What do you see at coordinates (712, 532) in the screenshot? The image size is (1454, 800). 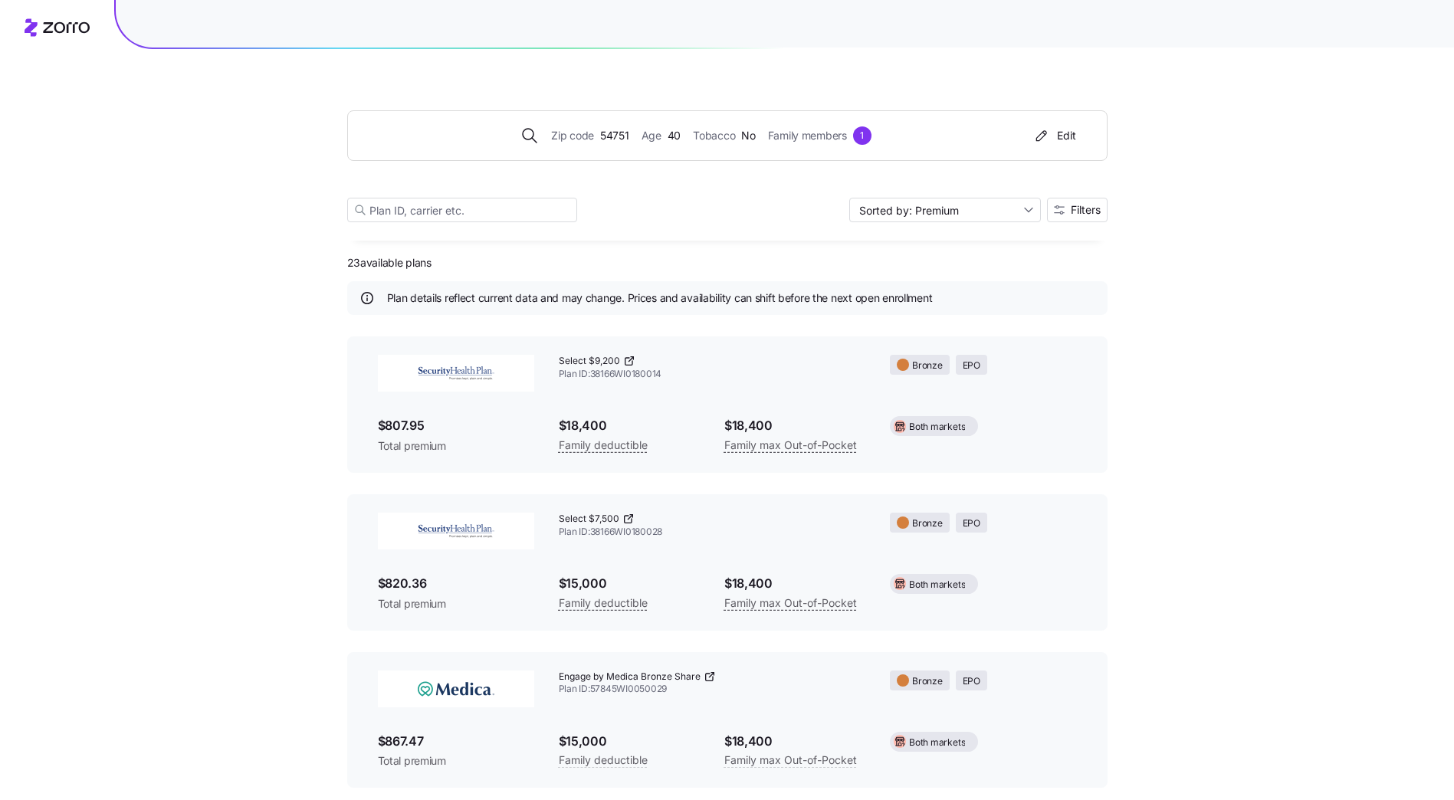 I see `span: Plan ID: 38166WI0180028` at bounding box center [712, 532].